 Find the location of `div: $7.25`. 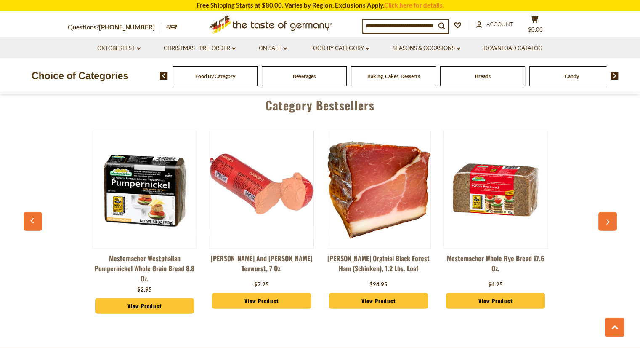

div: $7.25 is located at coordinates (261, 285).